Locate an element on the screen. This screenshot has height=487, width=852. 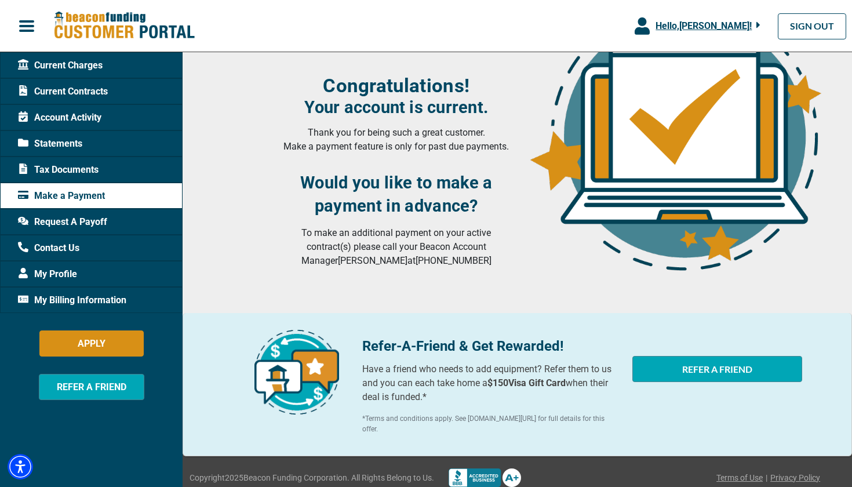
span: Make a Payment is located at coordinates (61, 196).